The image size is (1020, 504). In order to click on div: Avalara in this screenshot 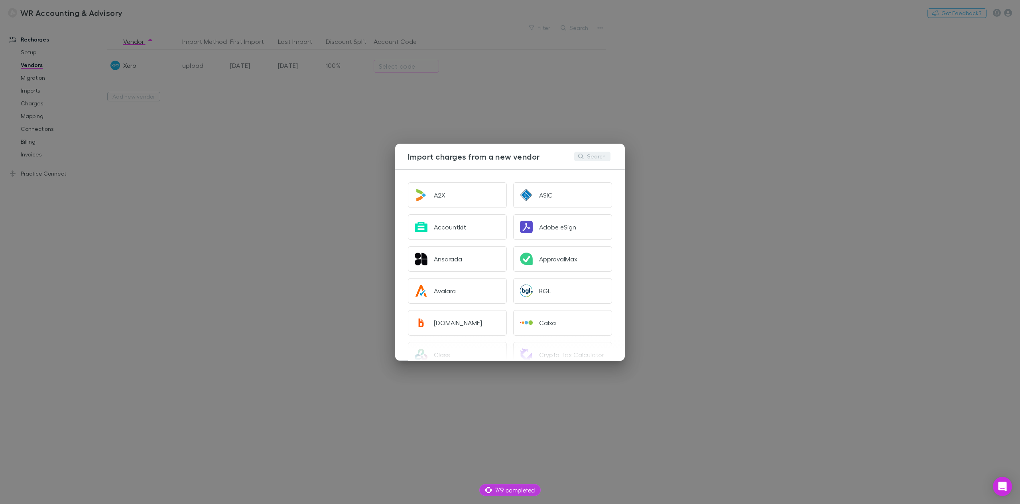, I will do `click(445, 291)`.